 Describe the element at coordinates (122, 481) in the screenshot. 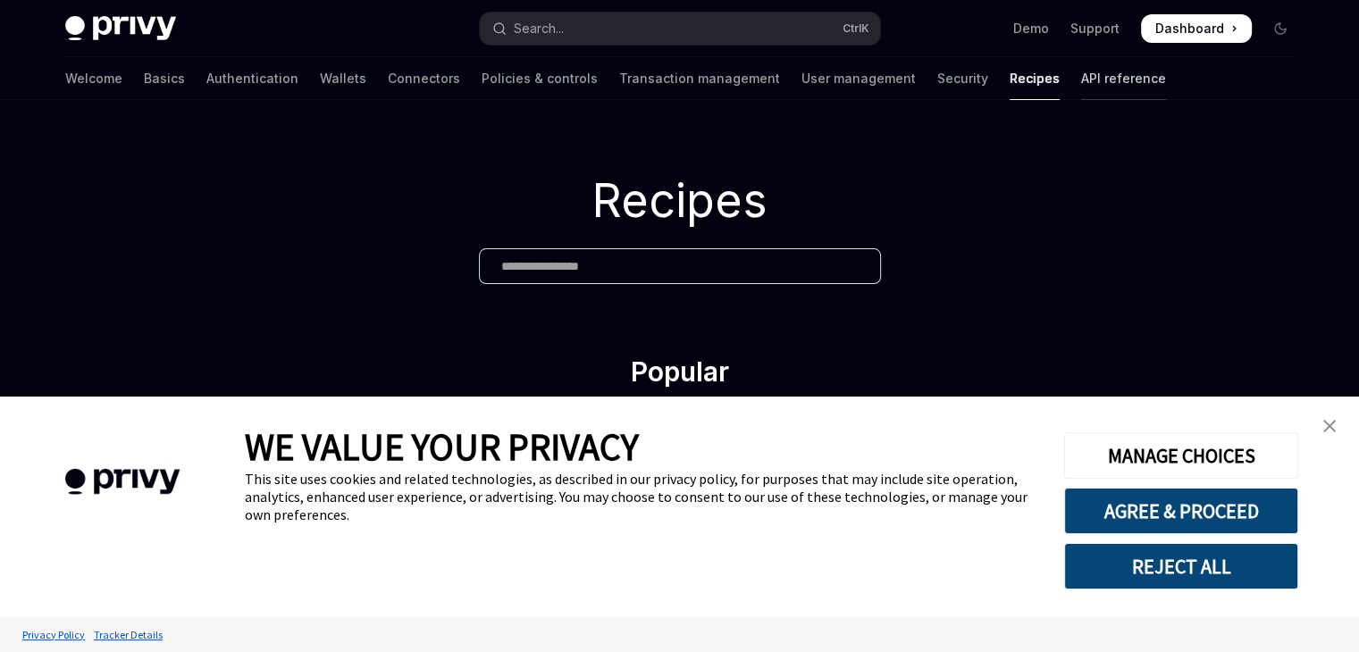

I see `img: company logo` at that location.